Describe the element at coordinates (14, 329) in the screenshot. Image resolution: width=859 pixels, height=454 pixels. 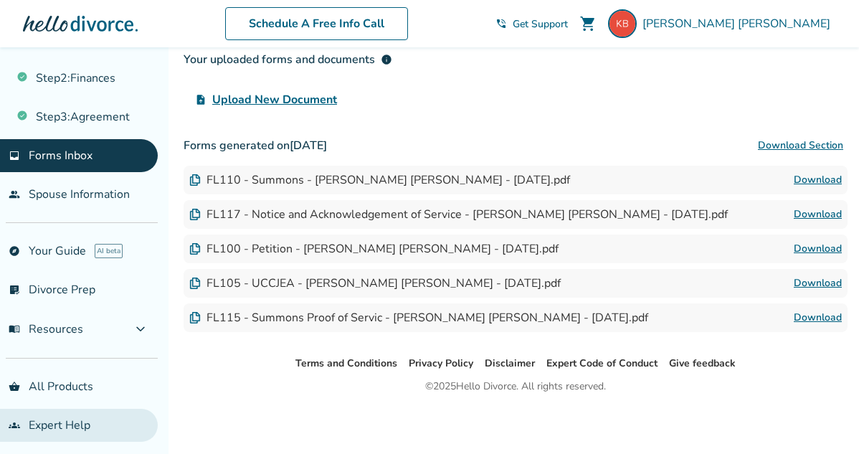
I see `span: menu_book` at that location.